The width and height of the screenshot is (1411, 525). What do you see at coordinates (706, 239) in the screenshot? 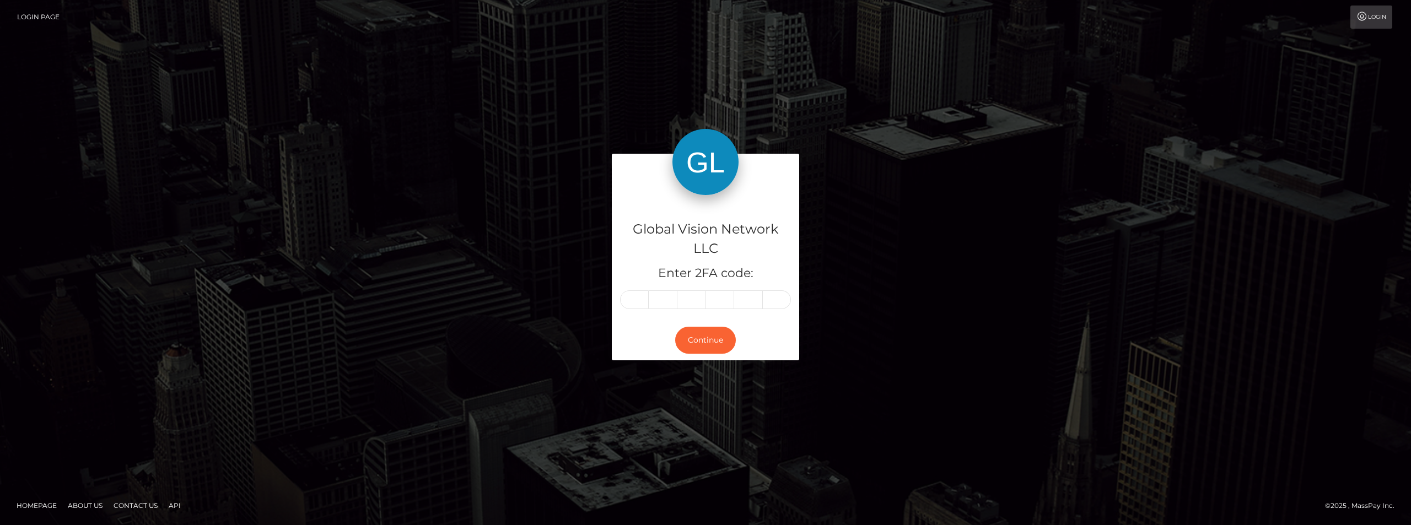
I see `h4: Global Vision Network LLC` at bounding box center [706, 239].